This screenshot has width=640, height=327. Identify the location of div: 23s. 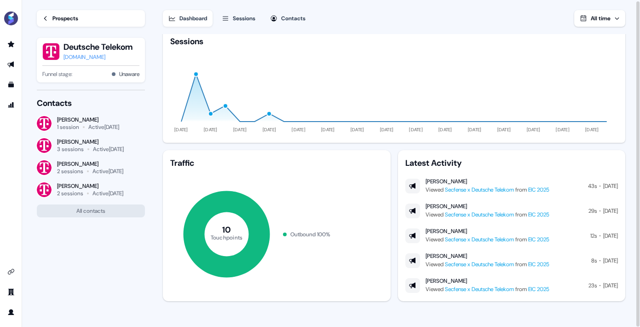
(592, 285).